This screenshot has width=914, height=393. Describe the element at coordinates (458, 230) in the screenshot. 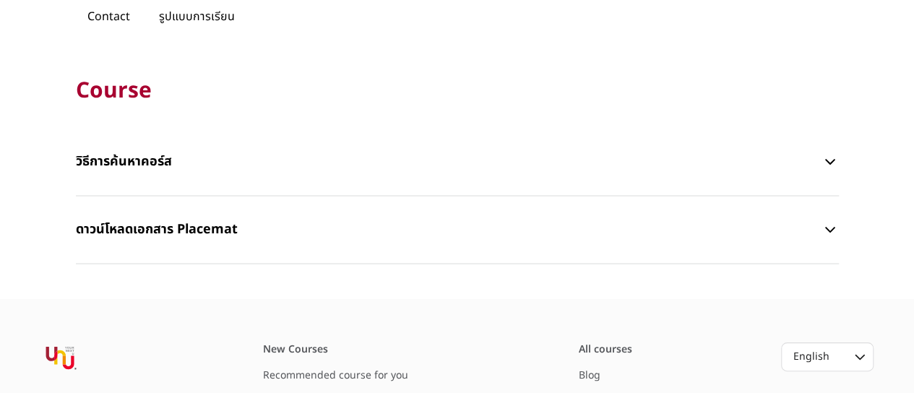

I see `button: ดาวน์โหลดเอกสาร Placemat` at that location.